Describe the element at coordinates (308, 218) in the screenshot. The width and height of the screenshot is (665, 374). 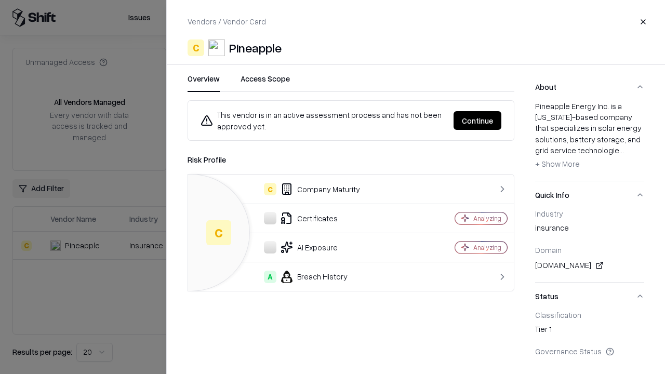
I see `div: Certificates` at that location.